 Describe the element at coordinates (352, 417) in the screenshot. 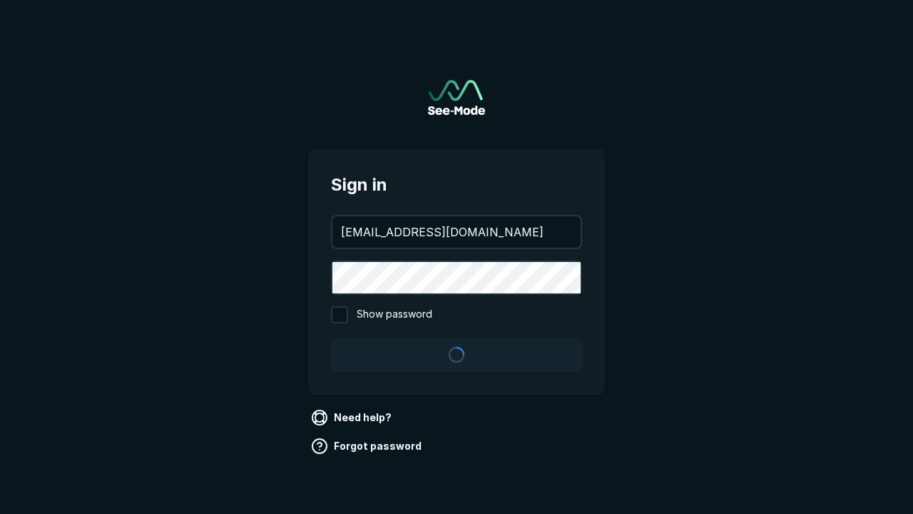

I see `a: Need help?` at that location.